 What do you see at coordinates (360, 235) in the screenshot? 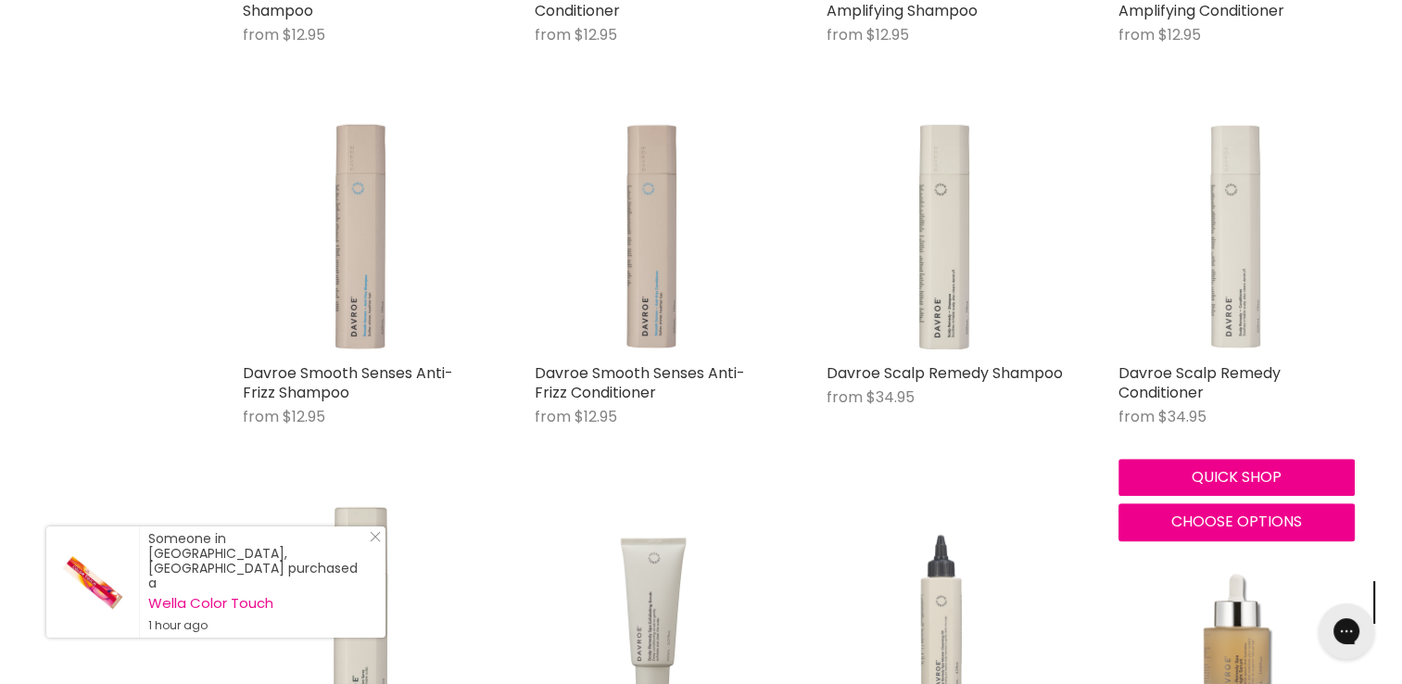
I see `img: Davroe Smooth Senses Anti-Frizz Shampoo` at bounding box center [360, 235].